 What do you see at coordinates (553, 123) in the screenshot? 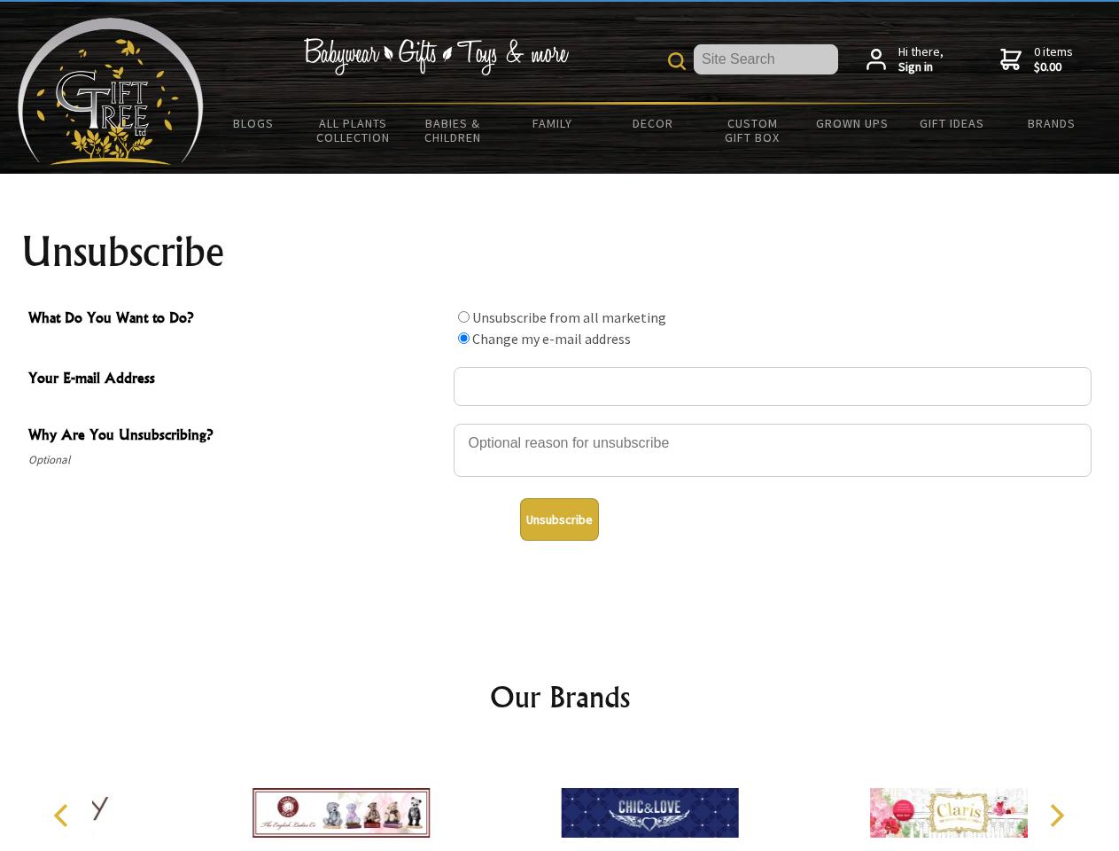
I see `a: Family` at bounding box center [553, 123].